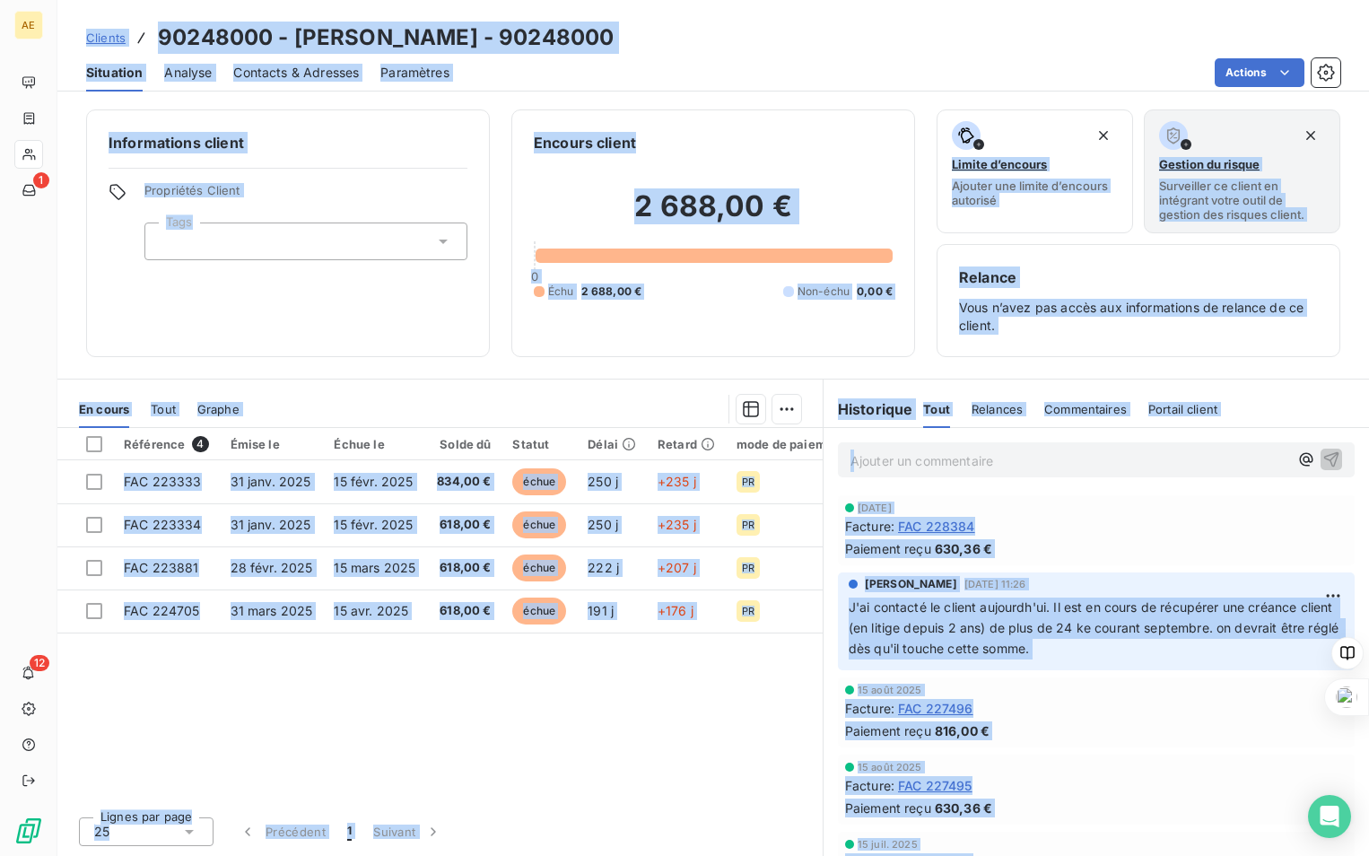 This screenshot has width=1369, height=856. What do you see at coordinates (1209, 164) in the screenshot?
I see `span: Gestion du risque` at bounding box center [1209, 164].